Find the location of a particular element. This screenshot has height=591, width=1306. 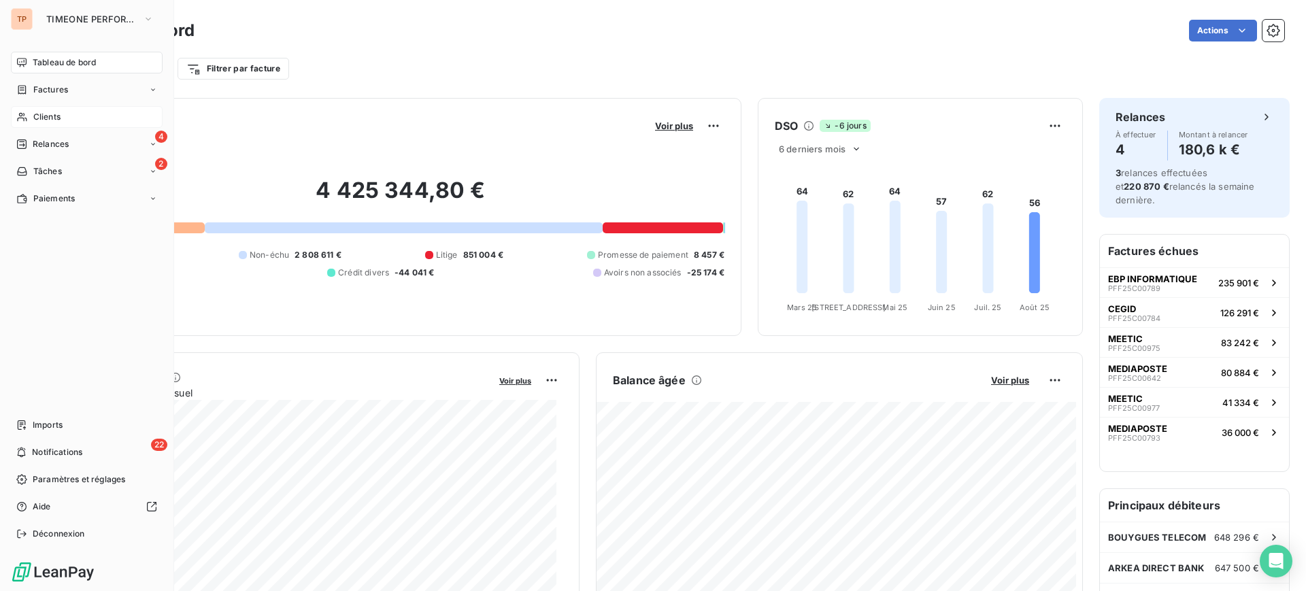

button: EBP INFORMATIQUEPFF25C00789235 901 € is located at coordinates (1195, 282).